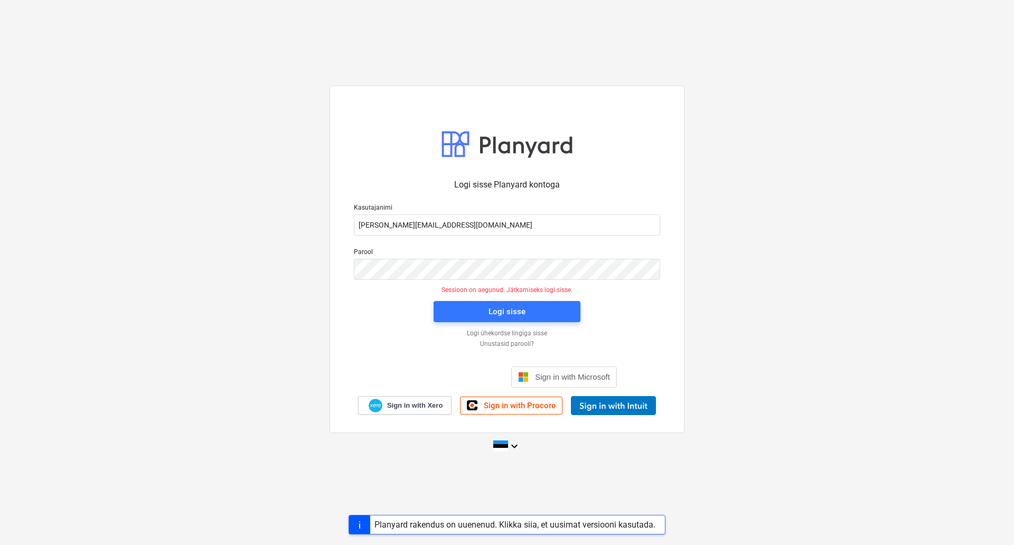  I want to click on p: Logi sisse Planyard kontoga, so click(507, 185).